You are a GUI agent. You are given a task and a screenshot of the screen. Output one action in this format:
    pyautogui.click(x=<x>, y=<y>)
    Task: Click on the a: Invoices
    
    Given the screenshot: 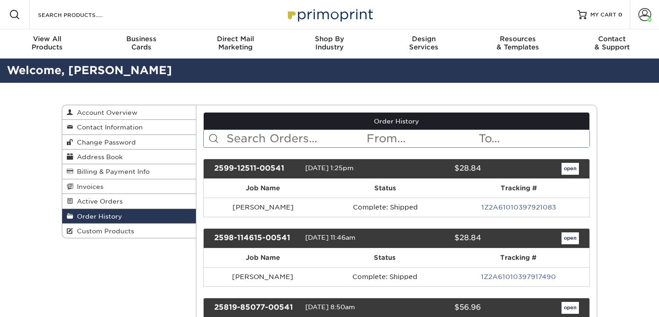 What is the action you would take?
    pyautogui.click(x=129, y=187)
    